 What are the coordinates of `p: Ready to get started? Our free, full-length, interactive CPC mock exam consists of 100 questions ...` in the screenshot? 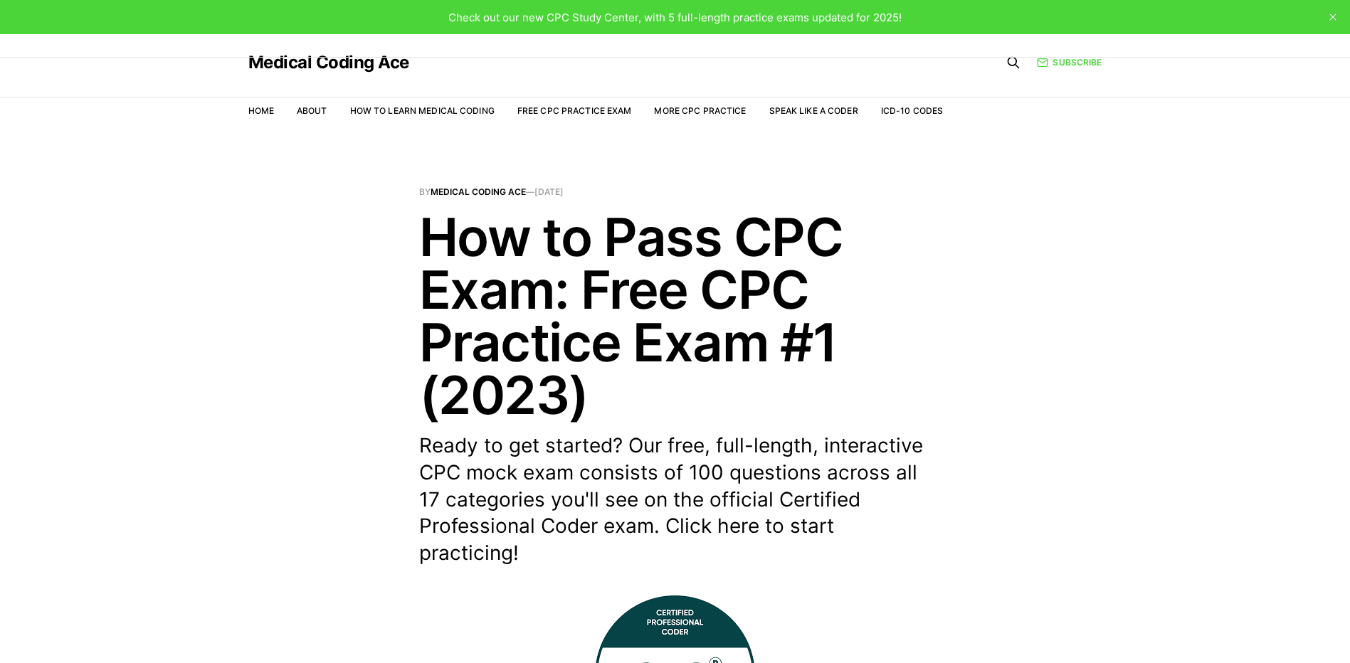 It's located at (675, 499).